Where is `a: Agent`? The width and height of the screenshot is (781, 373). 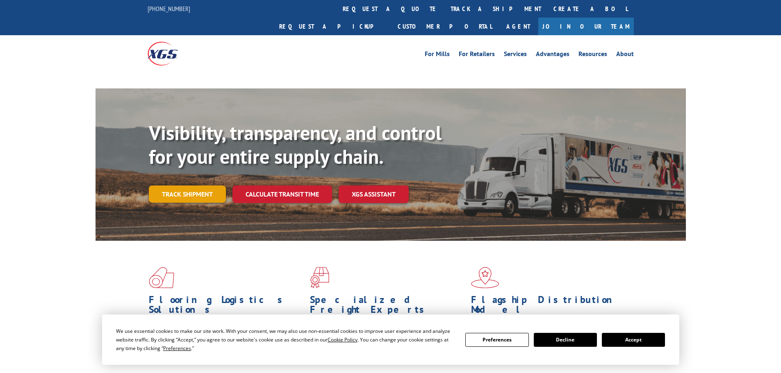
a: Agent is located at coordinates (518, 26).